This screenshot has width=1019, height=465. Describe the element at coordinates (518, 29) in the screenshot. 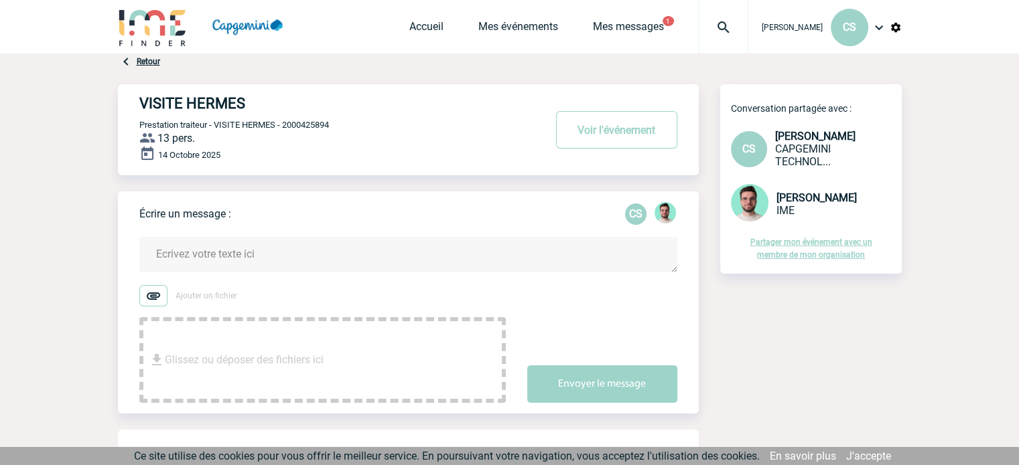

I see `a: Mes événements` at that location.